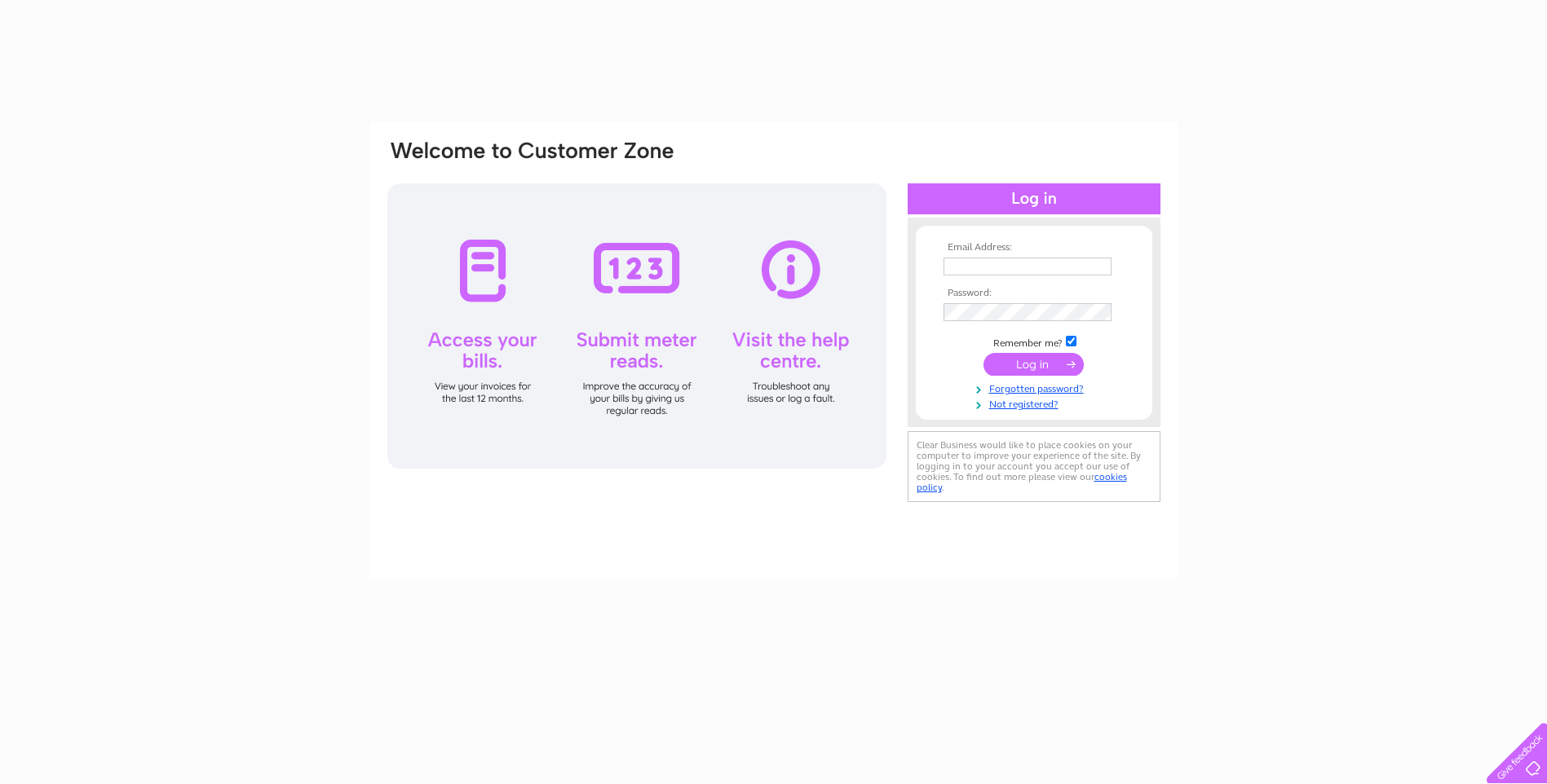 This screenshot has width=1547, height=784. Describe the element at coordinates (1034, 466) in the screenshot. I see `div: Clear Business would like to place cookies on your computer to improve your experience of the sit...` at that location.